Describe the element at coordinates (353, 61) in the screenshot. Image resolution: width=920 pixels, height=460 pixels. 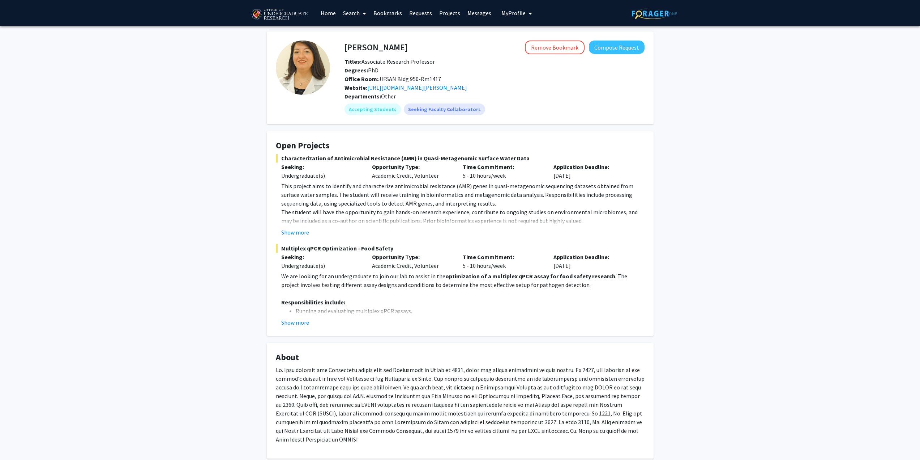
I see `b: Titles:` at that location.